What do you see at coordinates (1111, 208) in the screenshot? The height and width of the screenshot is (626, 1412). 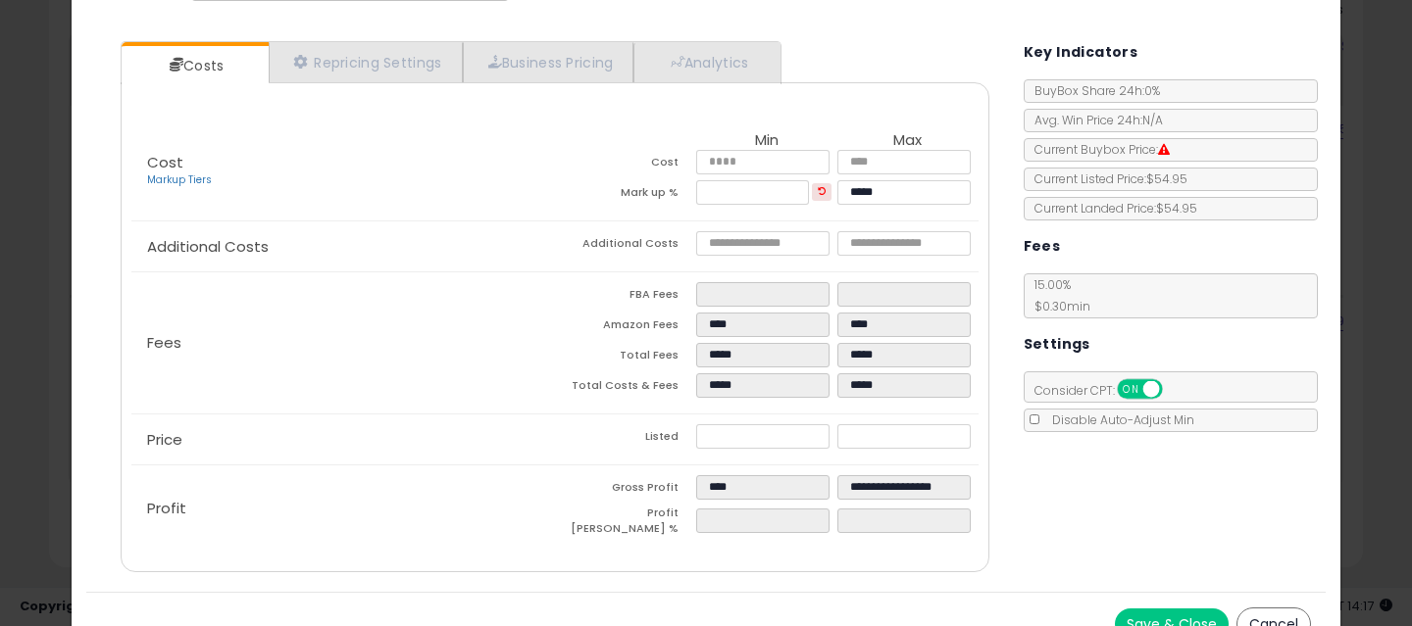 I see `span: Current Landed Price: $54.95` at bounding box center [1111, 208].